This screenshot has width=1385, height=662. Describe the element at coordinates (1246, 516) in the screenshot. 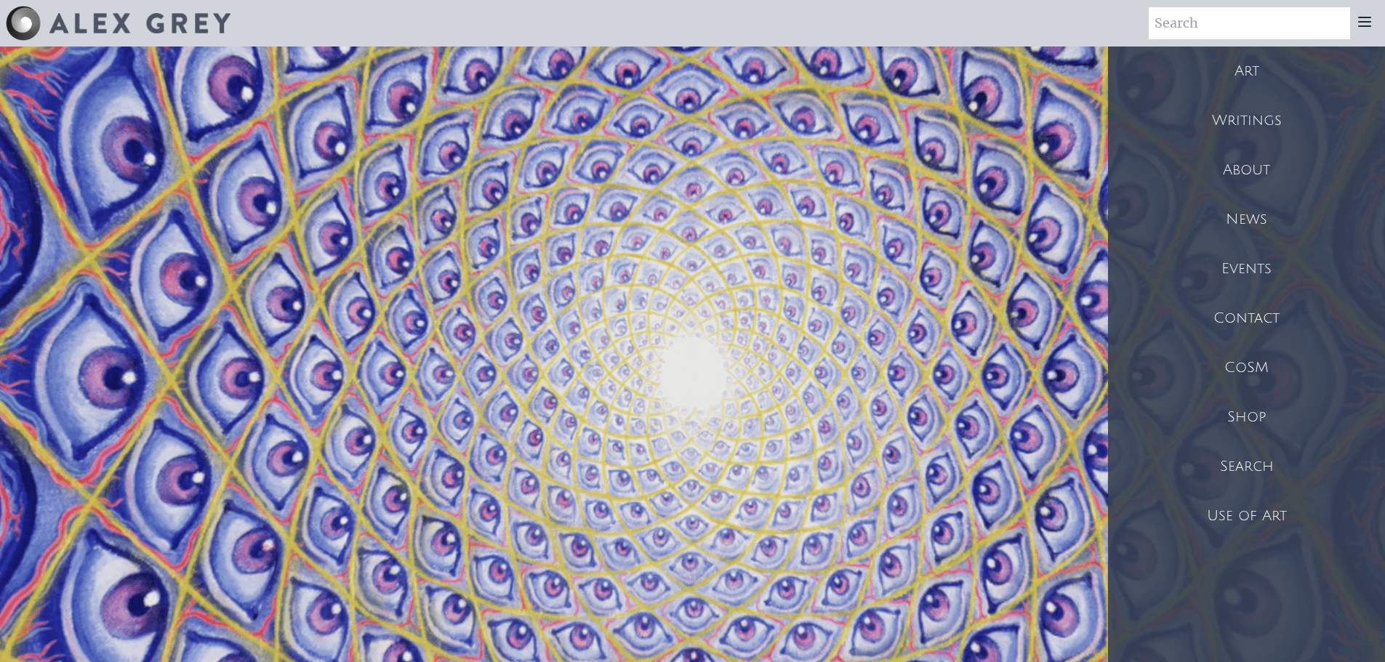

I see `a: Use of Art` at that location.